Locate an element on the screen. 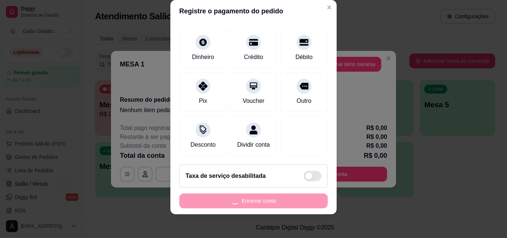 The image size is (507, 238). div: Voucher is located at coordinates (254, 101).